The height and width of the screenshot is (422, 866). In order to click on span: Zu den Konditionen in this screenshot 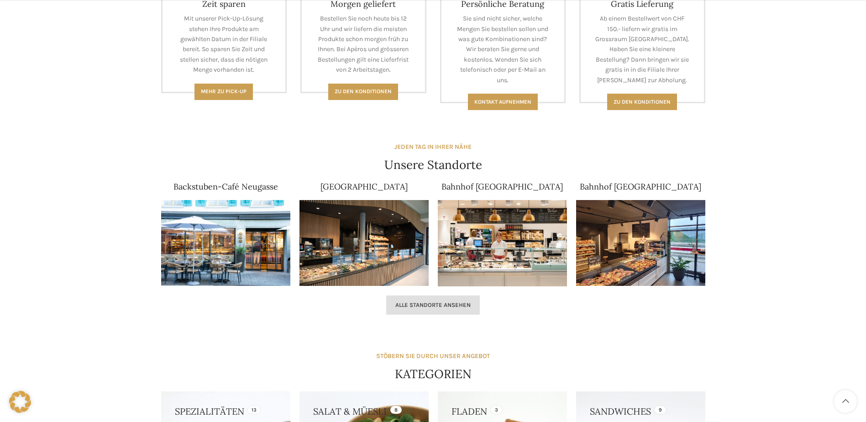, I will do `click(363, 91)`.